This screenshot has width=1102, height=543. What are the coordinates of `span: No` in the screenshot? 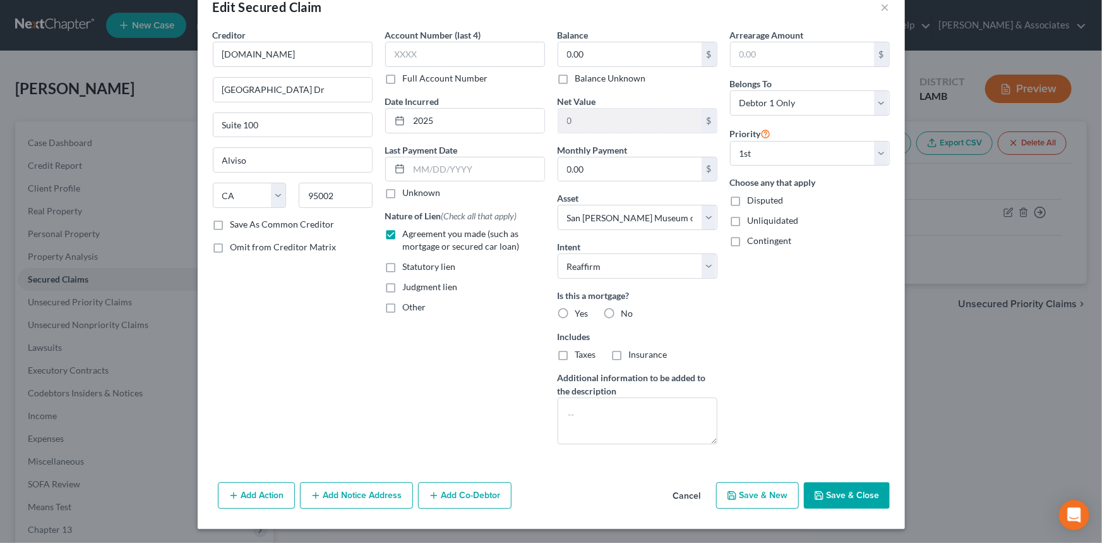 It's located at (627, 313).